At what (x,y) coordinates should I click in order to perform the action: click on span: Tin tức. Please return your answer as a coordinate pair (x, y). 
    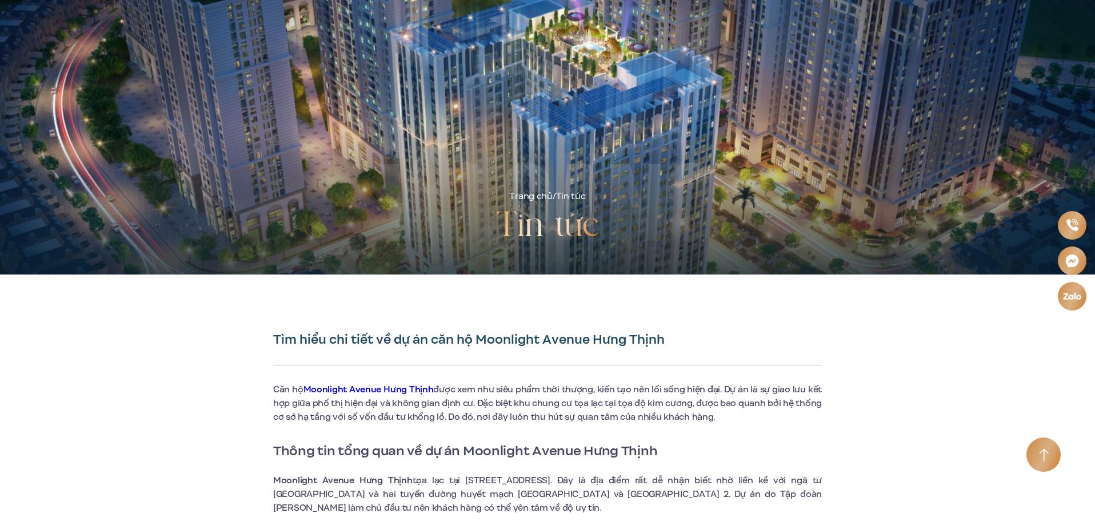
    Looking at the image, I should click on (571, 196).